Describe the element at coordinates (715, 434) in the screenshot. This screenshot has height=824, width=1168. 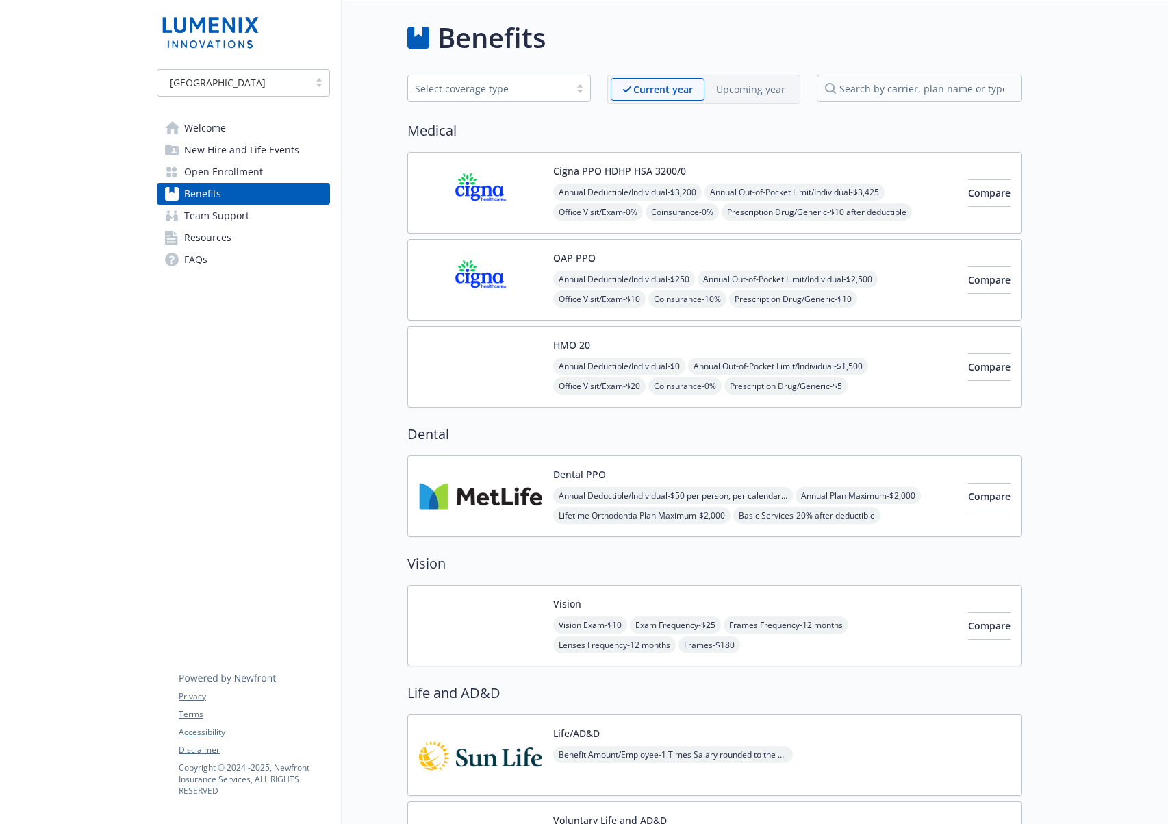
I see `h2: Dental` at that location.